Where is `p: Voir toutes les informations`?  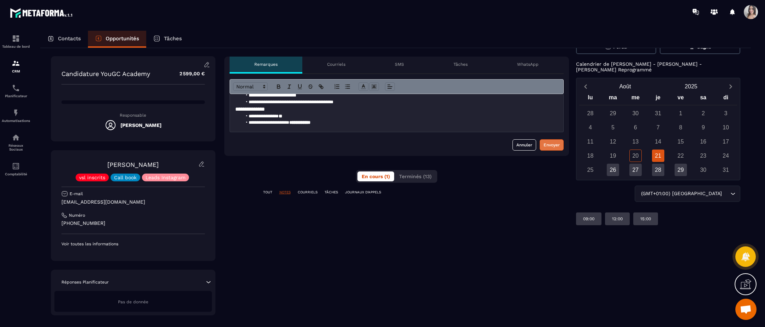
p: Voir toutes les informations is located at coordinates (133, 244).